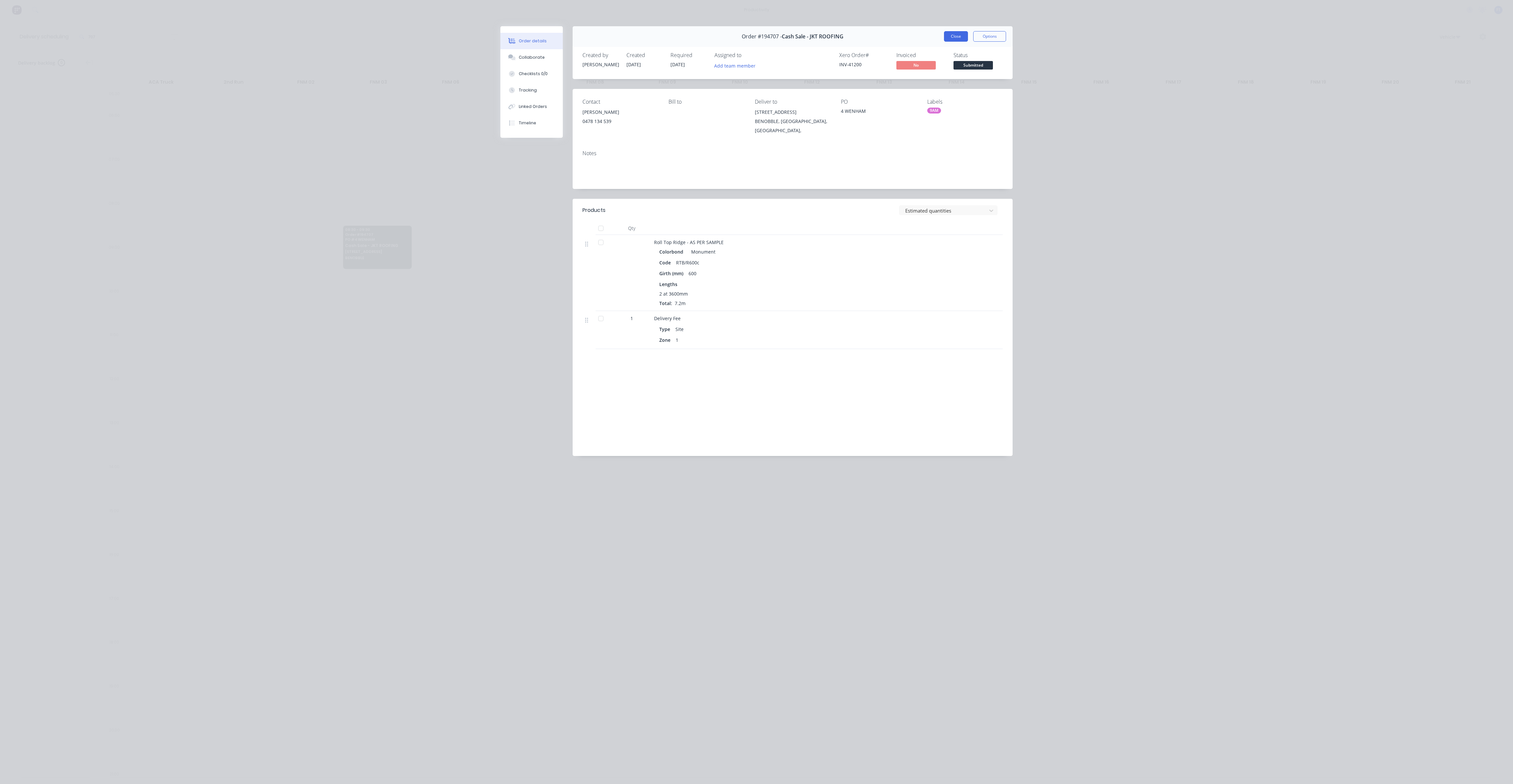 The width and height of the screenshot is (1513, 784). What do you see at coordinates (879, 102) in the screenshot?
I see `div: PO` at bounding box center [879, 102].